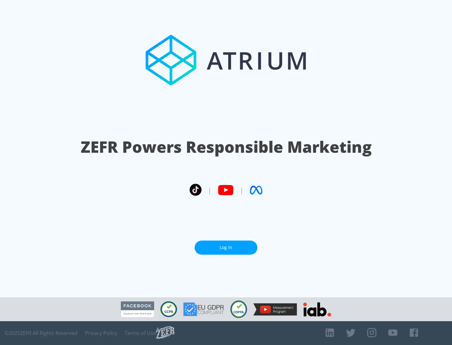 This screenshot has width=452, height=345. I want to click on img: IAB, so click(317, 309).